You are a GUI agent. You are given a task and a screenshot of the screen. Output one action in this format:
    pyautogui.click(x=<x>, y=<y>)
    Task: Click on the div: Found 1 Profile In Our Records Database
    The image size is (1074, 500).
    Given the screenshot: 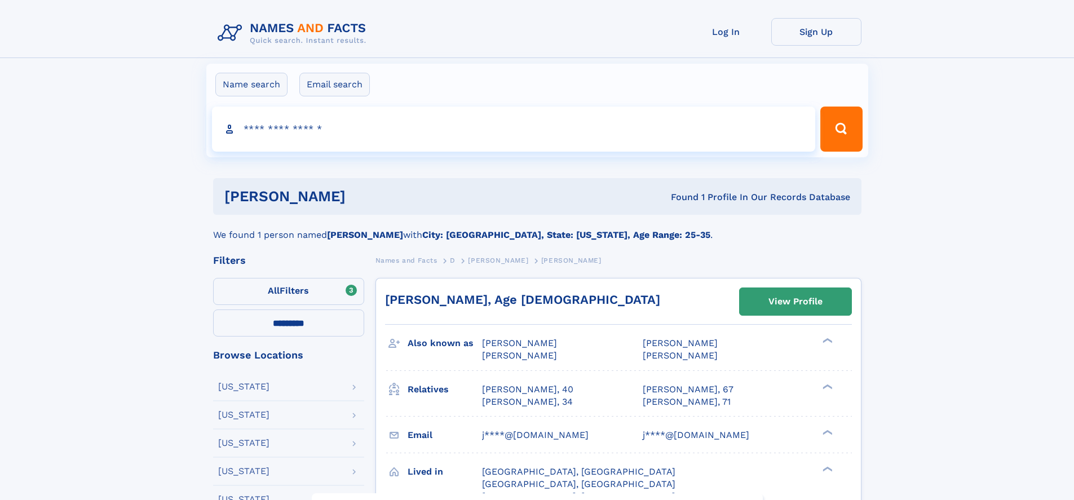 What is the action you would take?
    pyautogui.click(x=679, y=197)
    